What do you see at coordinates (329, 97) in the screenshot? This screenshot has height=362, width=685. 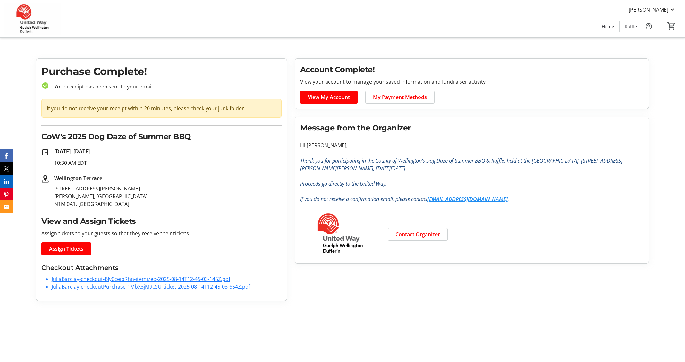 I see `span: View My Account` at bounding box center [329, 97].